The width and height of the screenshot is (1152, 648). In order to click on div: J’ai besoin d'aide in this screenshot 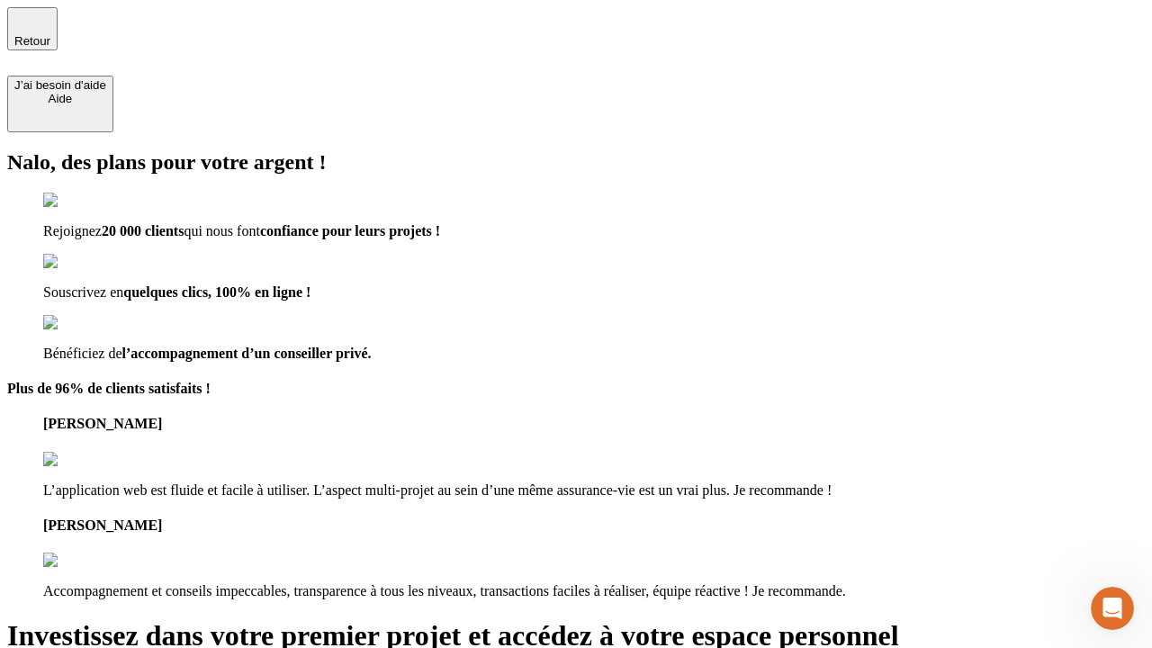, I will do `click(60, 85)`.